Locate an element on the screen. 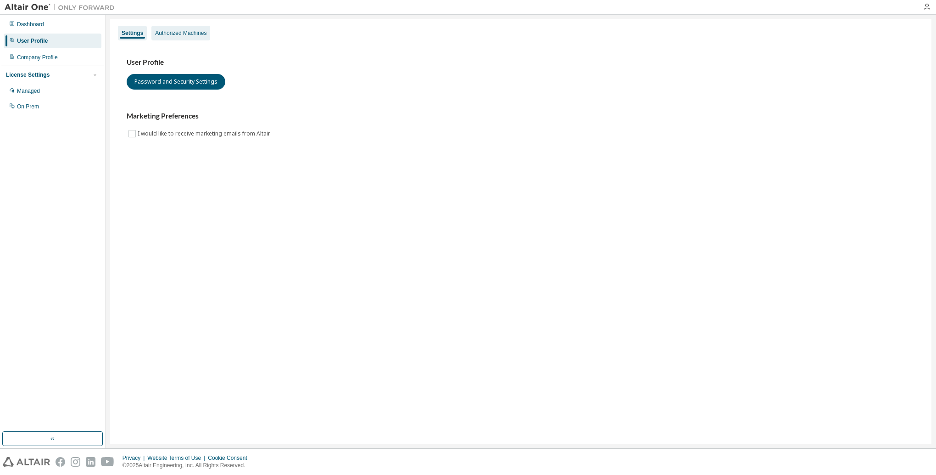  div: Privacy is located at coordinates (135, 458).